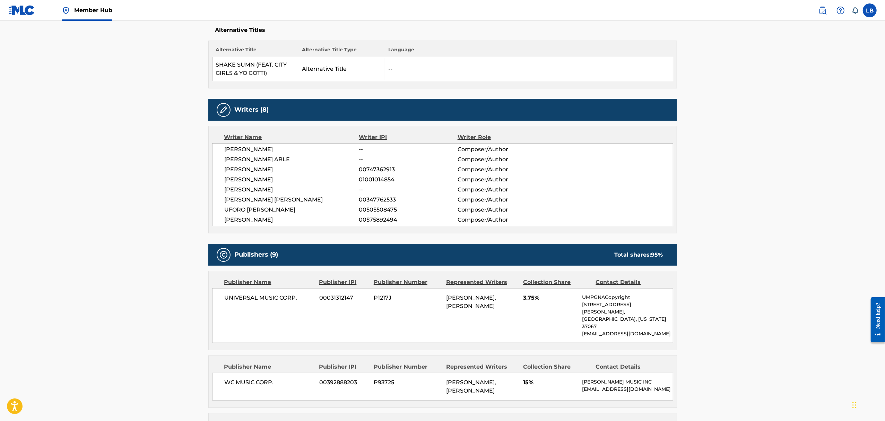 The width and height of the screenshot is (885, 421). What do you see at coordinates (252, 110) in the screenshot?
I see `h5: Writers (8)` at bounding box center [252, 110].